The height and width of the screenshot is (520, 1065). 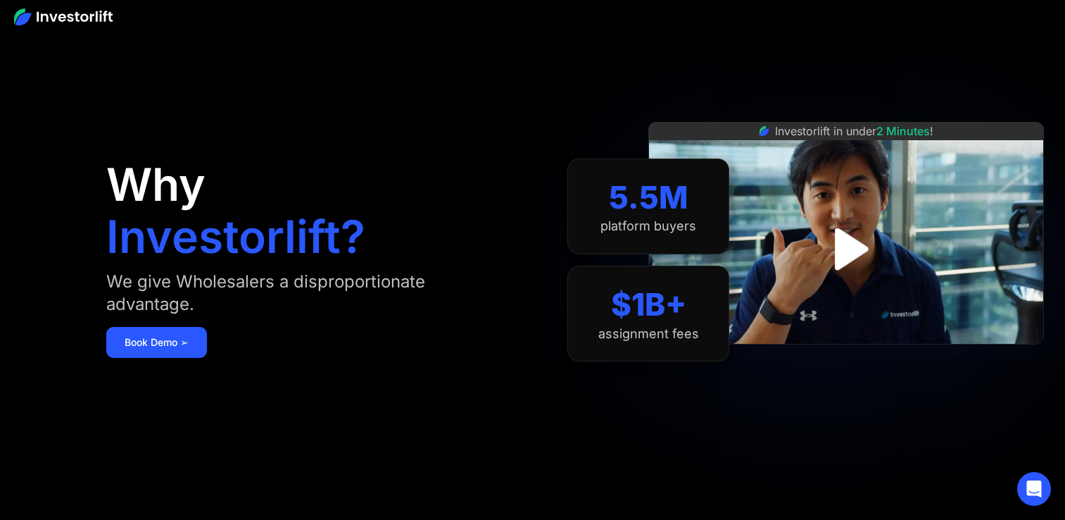 What do you see at coordinates (156, 342) in the screenshot?
I see `a: Book Demo ➢` at bounding box center [156, 342].